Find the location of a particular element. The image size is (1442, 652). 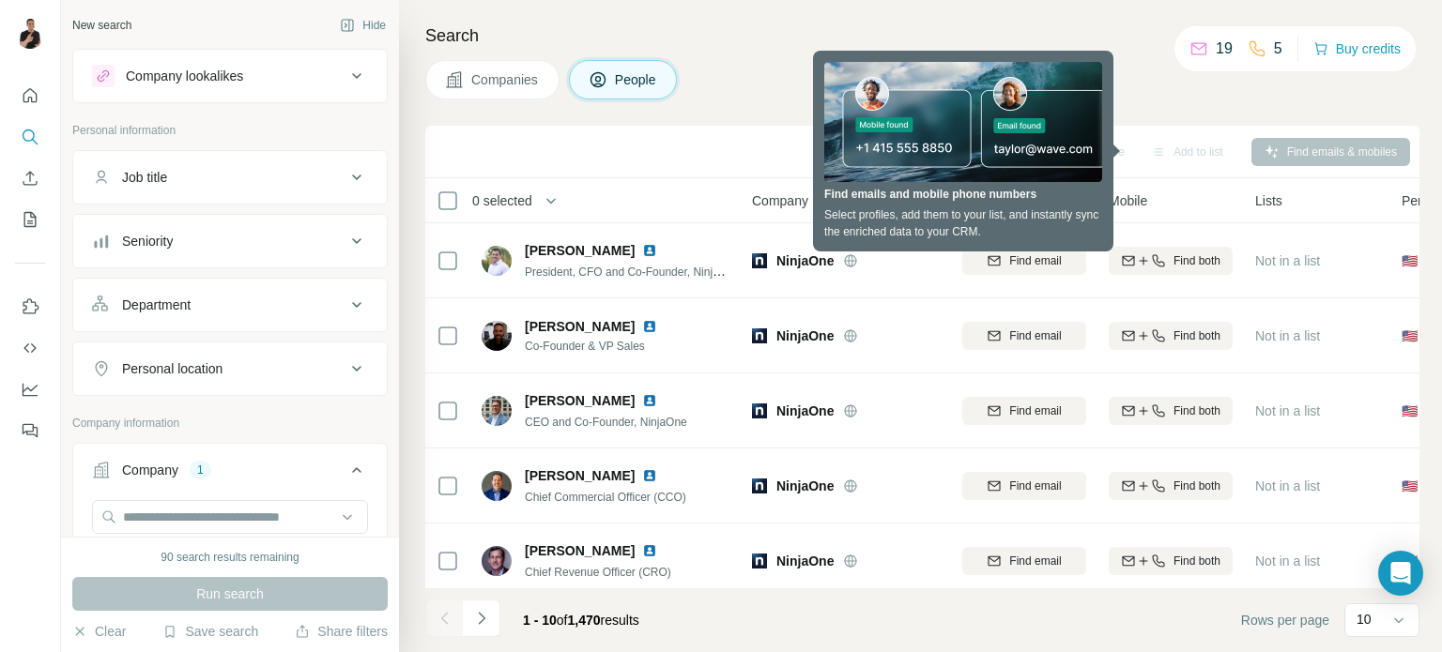

div: New search is located at coordinates (101, 25).